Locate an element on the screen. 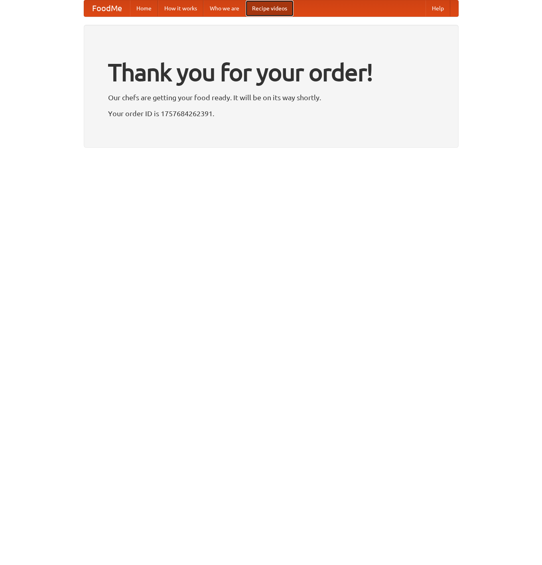 Image resolution: width=542 pixels, height=565 pixels. a: Help is located at coordinates (438, 8).